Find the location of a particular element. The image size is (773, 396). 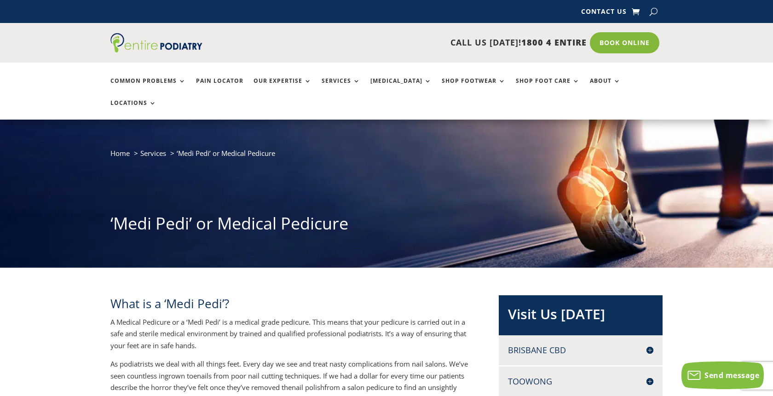

a: Home is located at coordinates (120, 153).